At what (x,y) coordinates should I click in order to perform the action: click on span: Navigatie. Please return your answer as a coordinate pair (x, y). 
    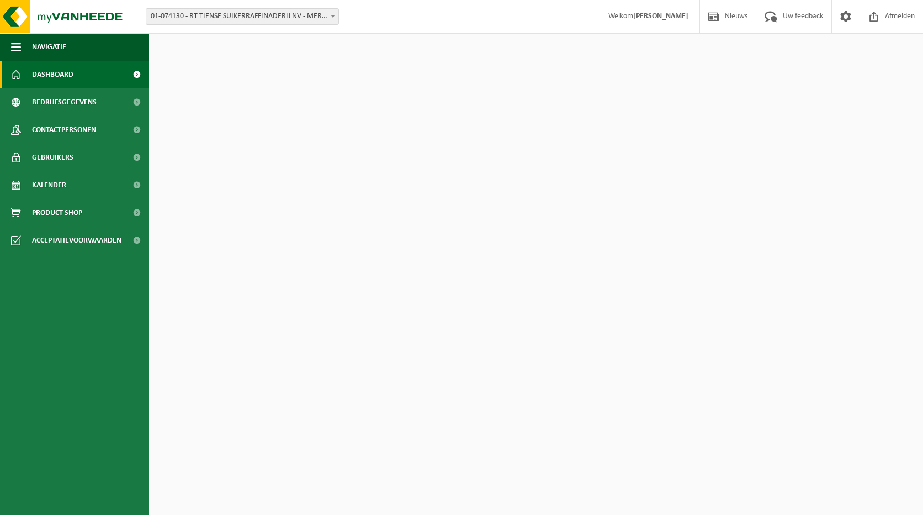
    Looking at the image, I should click on (49, 47).